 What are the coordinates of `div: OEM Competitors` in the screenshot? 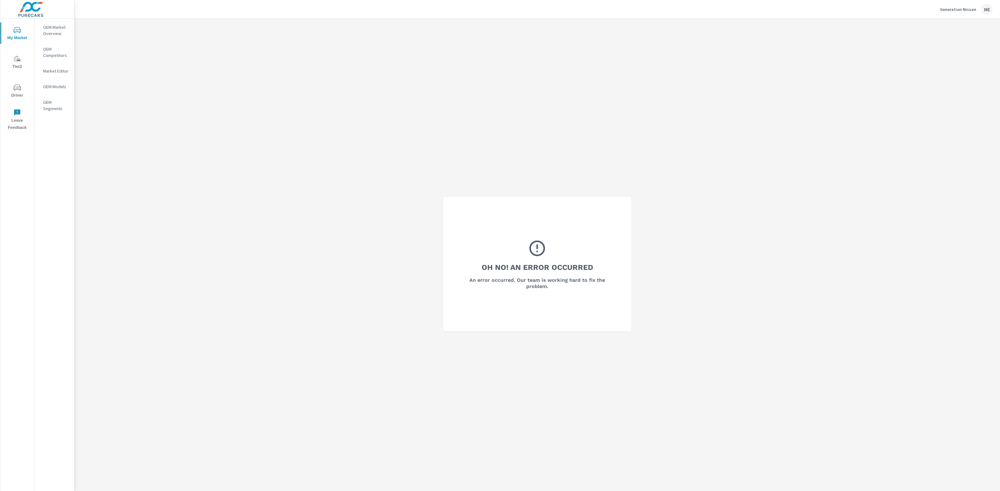 It's located at (54, 52).